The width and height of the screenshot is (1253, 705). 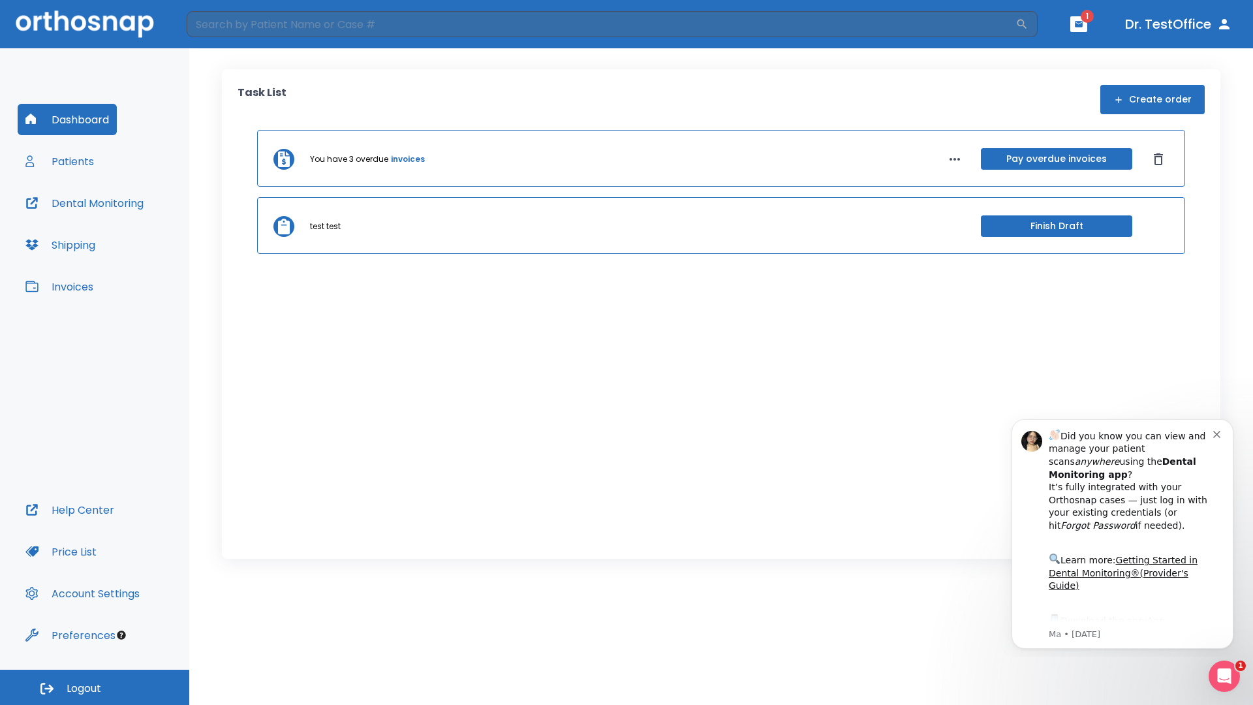 What do you see at coordinates (82, 593) in the screenshot?
I see `button: Account Settings` at bounding box center [82, 593].